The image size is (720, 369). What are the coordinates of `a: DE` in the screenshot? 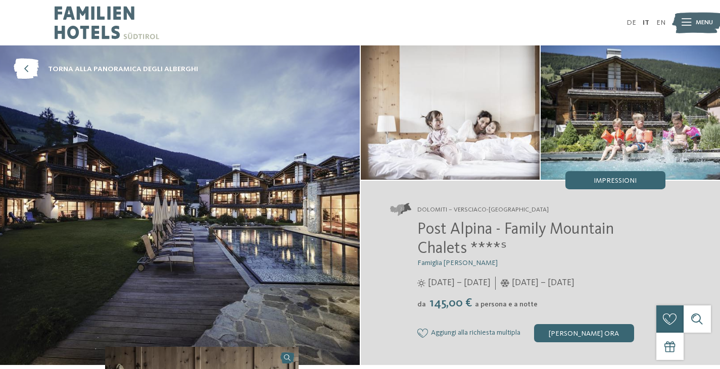 It's located at (631, 23).